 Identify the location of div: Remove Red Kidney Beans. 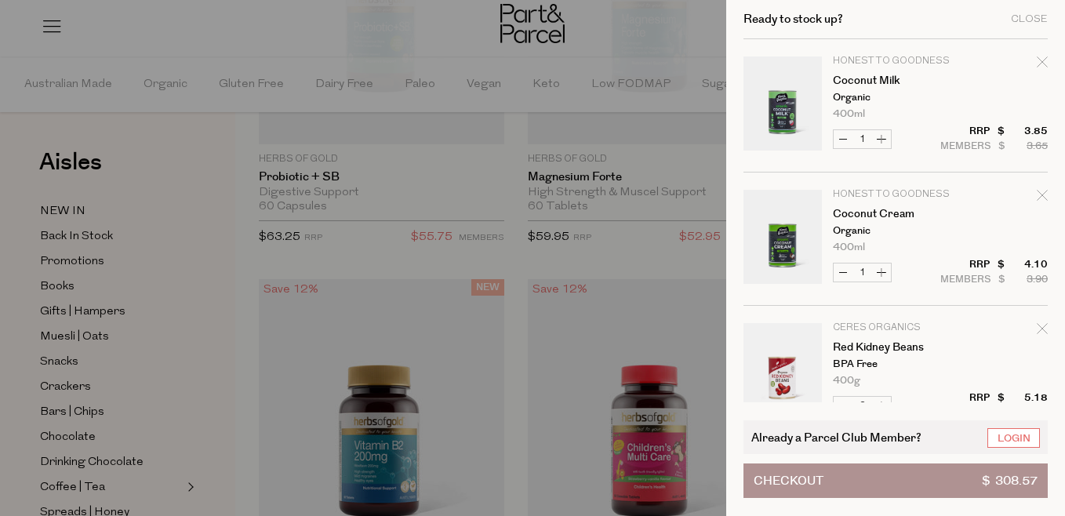
(1042, 331).